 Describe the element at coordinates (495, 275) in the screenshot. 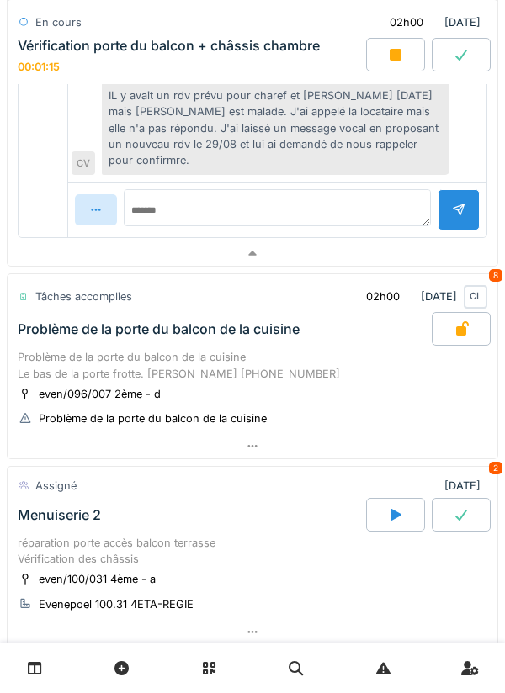

I see `div: 8` at that location.